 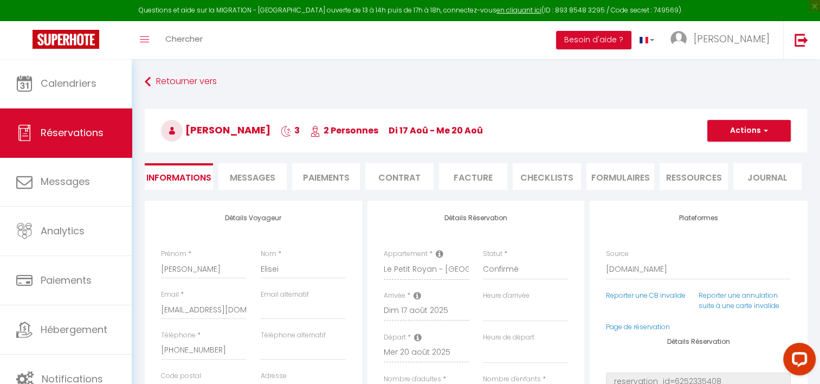 I want to click on button: Besoin d'aide ?, so click(x=593, y=40).